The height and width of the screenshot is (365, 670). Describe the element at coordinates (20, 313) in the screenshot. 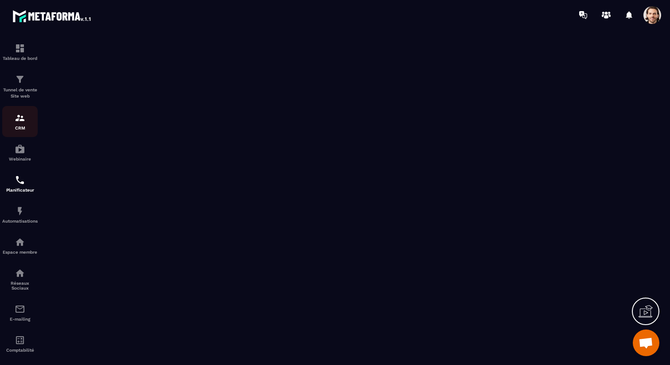

I see `a: emailemailE-mailing` at that location.